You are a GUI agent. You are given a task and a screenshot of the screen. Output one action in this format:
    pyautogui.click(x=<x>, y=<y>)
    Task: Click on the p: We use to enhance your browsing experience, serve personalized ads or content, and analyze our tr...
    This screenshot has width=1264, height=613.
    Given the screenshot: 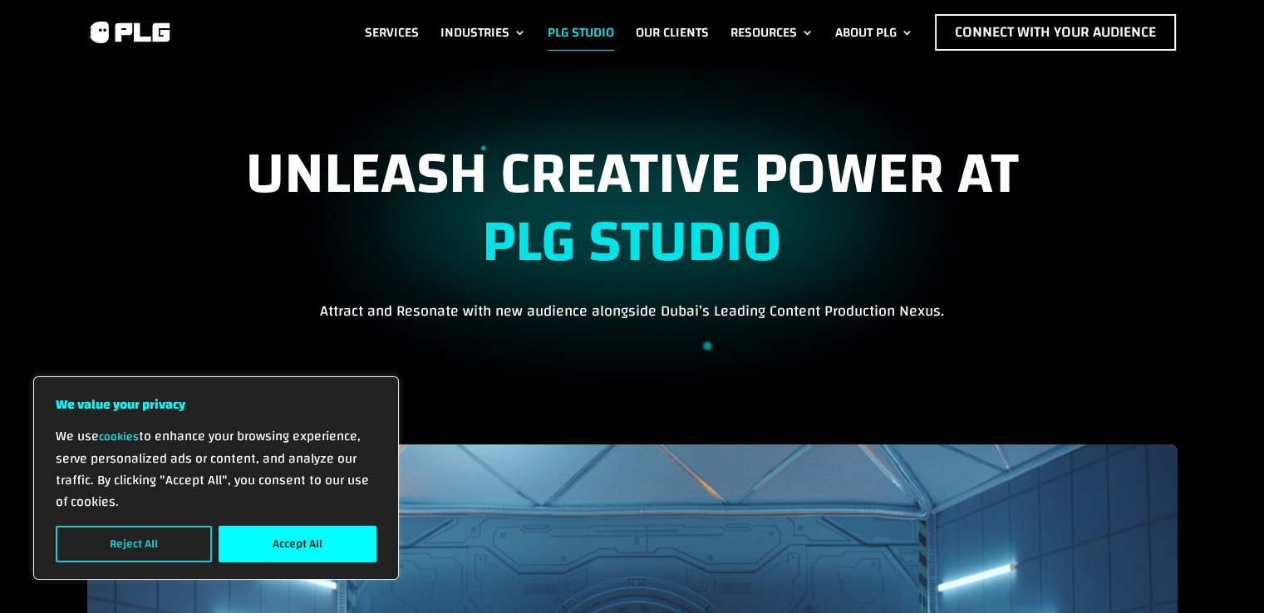 What is the action you would take?
    pyautogui.click(x=216, y=469)
    